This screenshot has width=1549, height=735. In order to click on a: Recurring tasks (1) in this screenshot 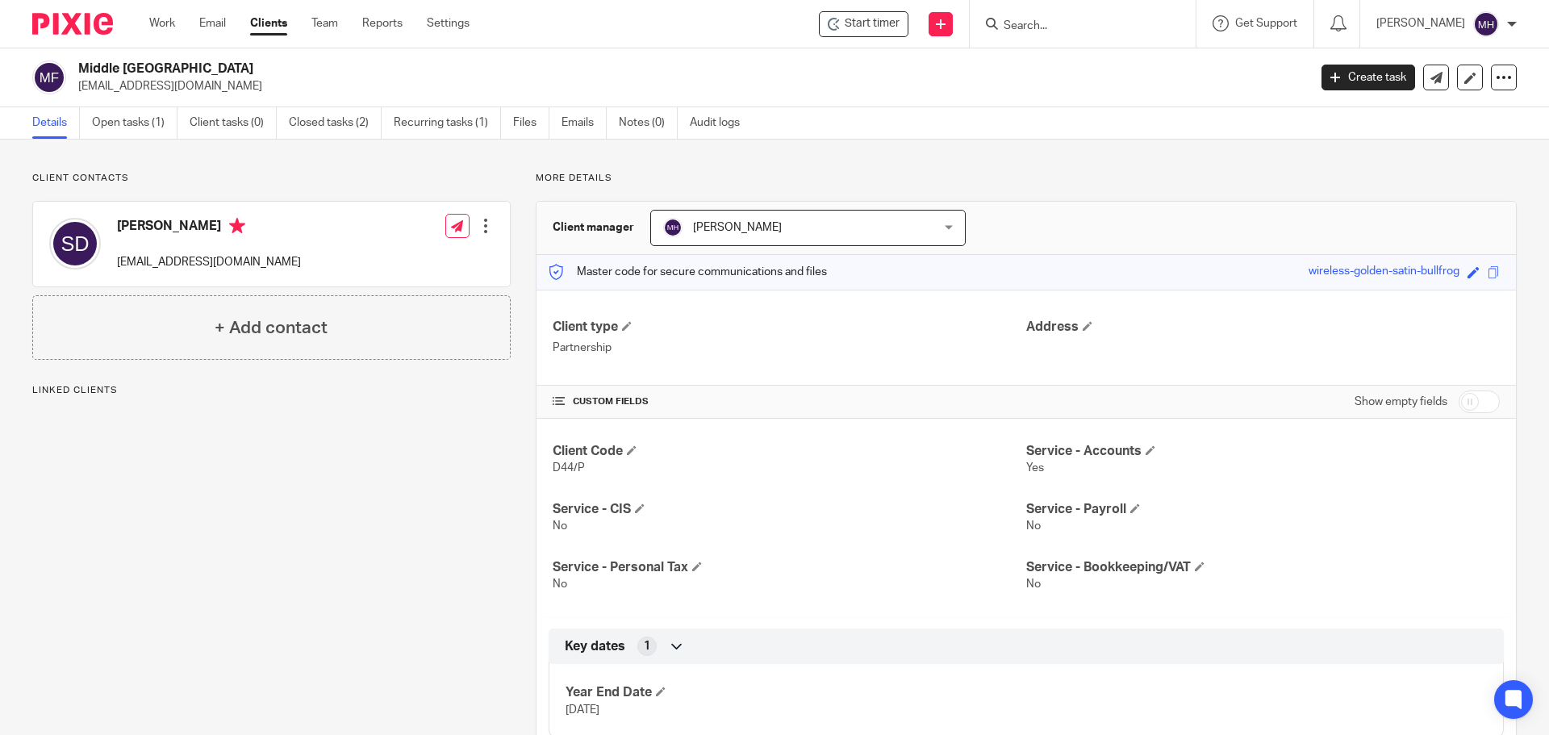, I will do `click(447, 123)`.